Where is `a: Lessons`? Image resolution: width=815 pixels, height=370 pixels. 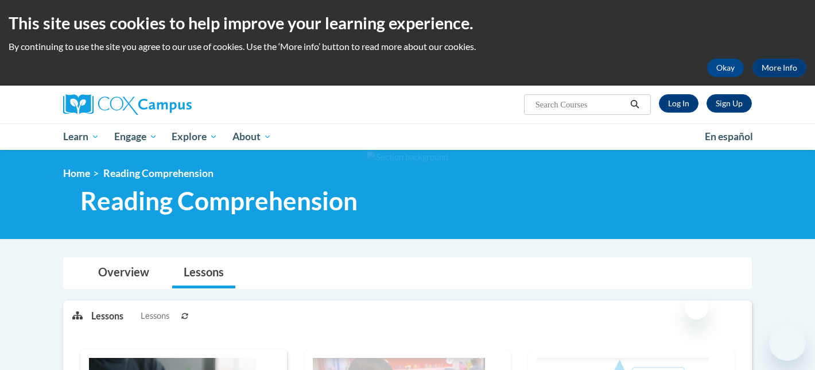 a: Lessons is located at coordinates (204, 273).